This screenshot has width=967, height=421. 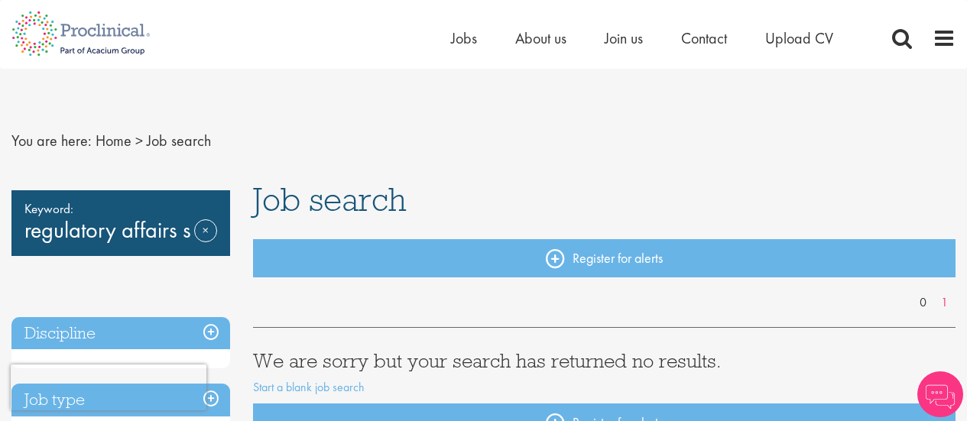 What do you see at coordinates (121, 223) in the screenshot?
I see `div: regulatory affairs s` at bounding box center [121, 223].